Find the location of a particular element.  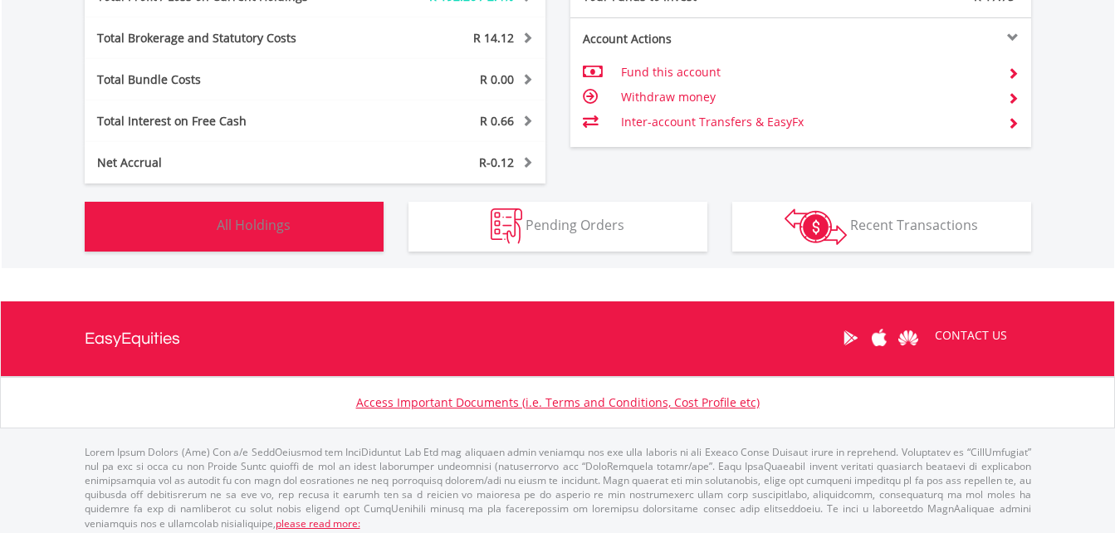

button: All Holdings is located at coordinates (234, 227).